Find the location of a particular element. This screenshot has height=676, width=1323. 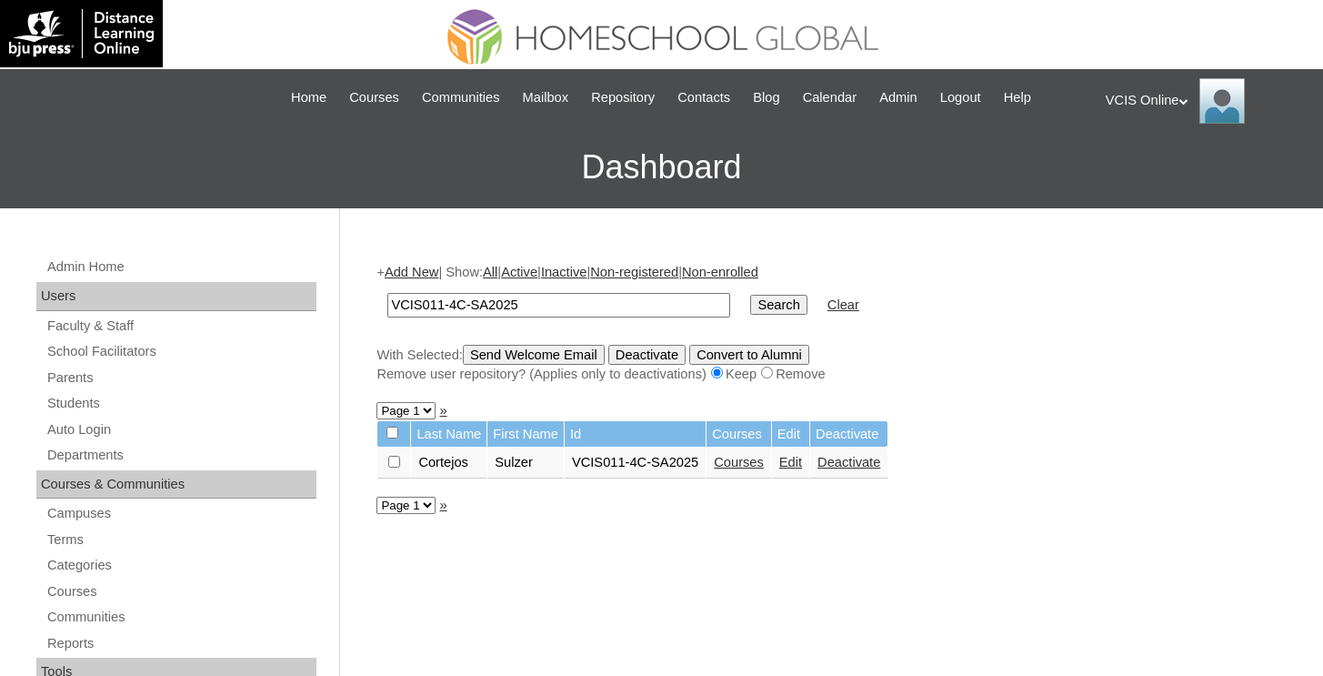

div: + | Show: | | | | is located at coordinates (826, 323).